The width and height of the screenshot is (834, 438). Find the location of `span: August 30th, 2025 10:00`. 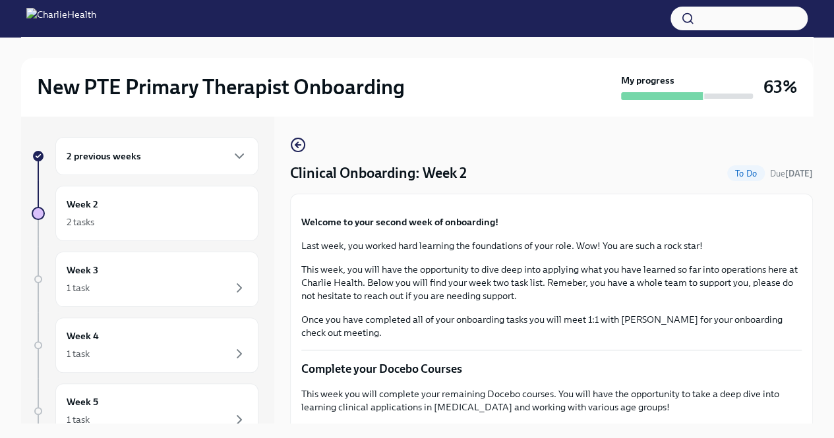

span: August 30th, 2025 10:00 is located at coordinates (791, 173).